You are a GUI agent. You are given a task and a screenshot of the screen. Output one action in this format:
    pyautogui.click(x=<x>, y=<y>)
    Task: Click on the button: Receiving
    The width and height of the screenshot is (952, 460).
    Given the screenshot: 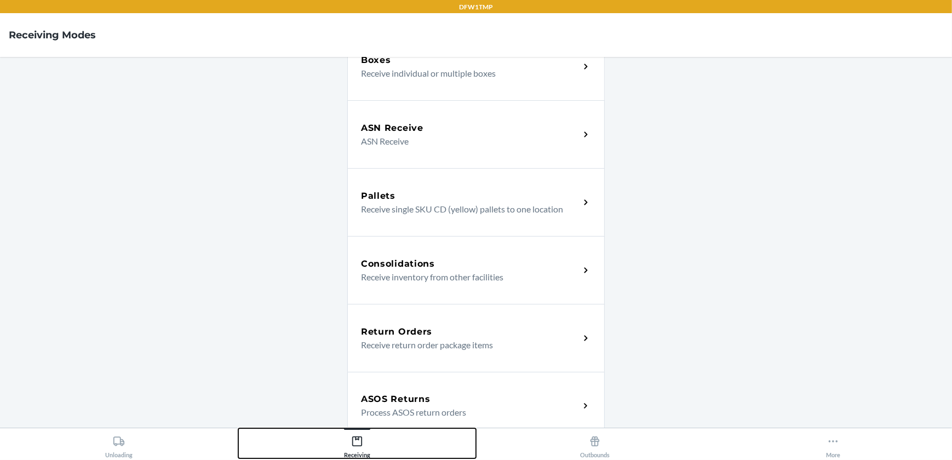 What is the action you would take?
    pyautogui.click(x=357, y=443)
    